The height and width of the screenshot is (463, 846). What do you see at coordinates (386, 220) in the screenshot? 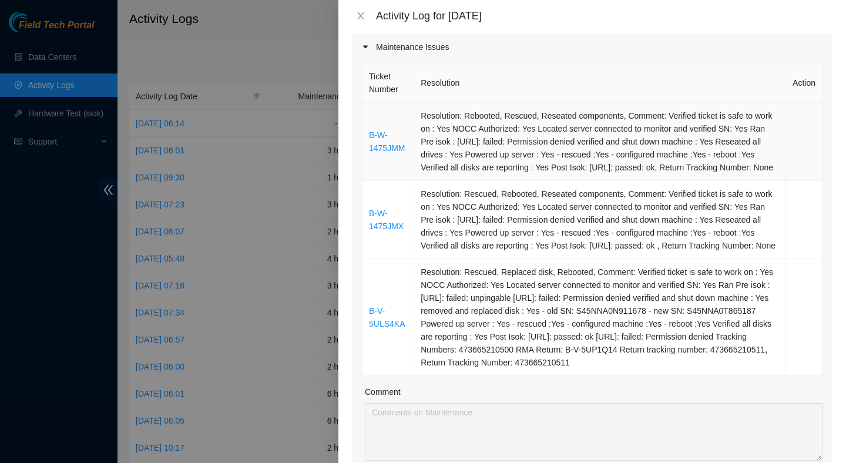
I see `a: B-W-1475JMX` at bounding box center [386, 220].